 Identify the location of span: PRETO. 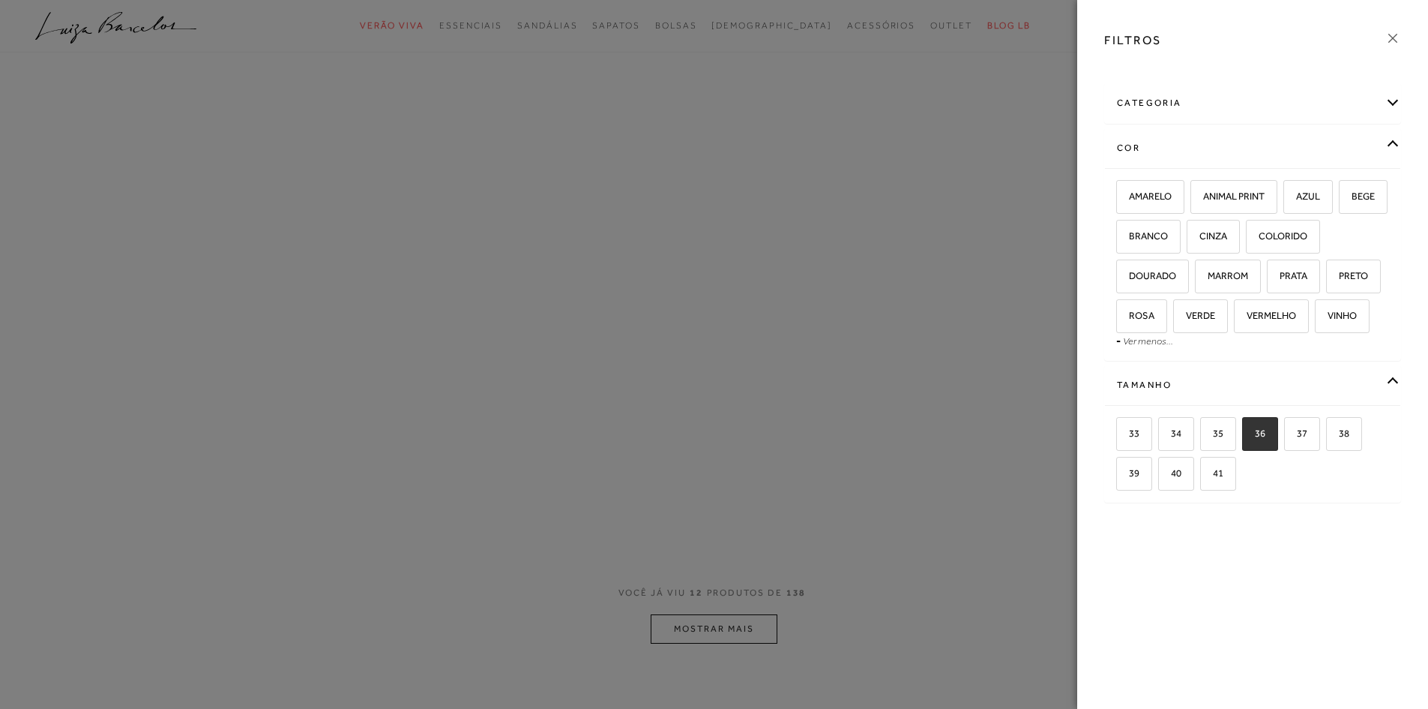
(1348, 275).